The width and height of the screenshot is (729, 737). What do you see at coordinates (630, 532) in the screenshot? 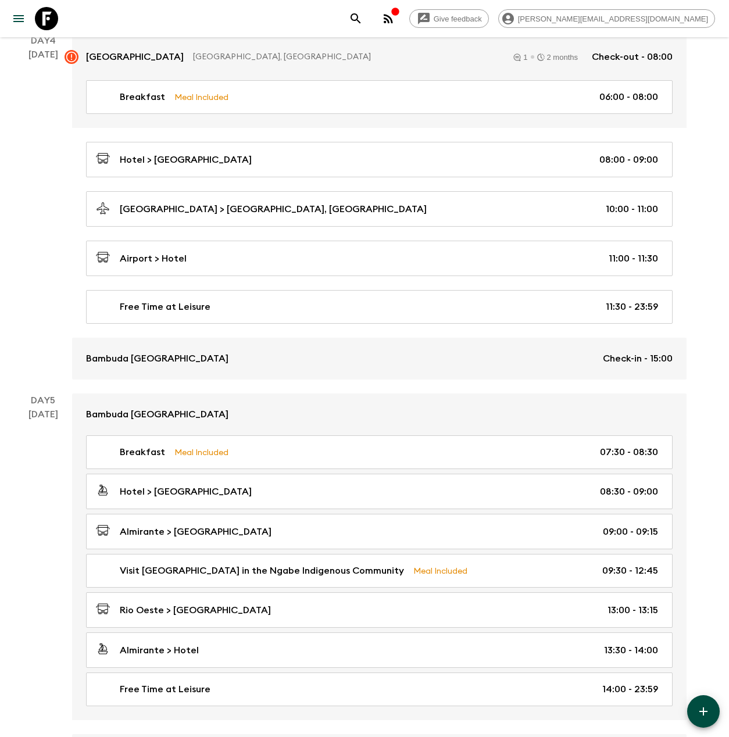
I see `p: 09:00 - 09:15` at bounding box center [630, 532].